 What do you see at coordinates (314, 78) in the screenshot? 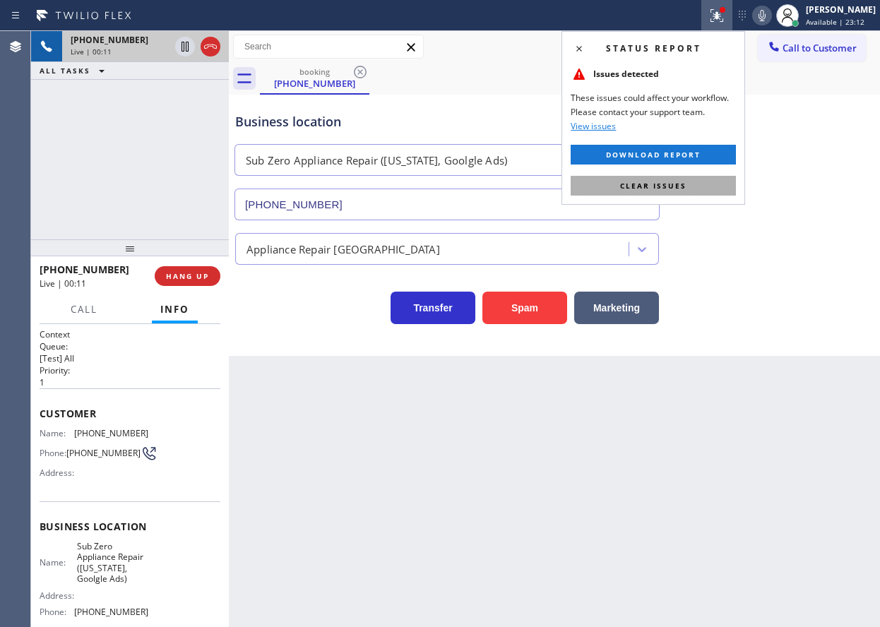
I see `div: (917) 292-8221` at bounding box center [314, 78].